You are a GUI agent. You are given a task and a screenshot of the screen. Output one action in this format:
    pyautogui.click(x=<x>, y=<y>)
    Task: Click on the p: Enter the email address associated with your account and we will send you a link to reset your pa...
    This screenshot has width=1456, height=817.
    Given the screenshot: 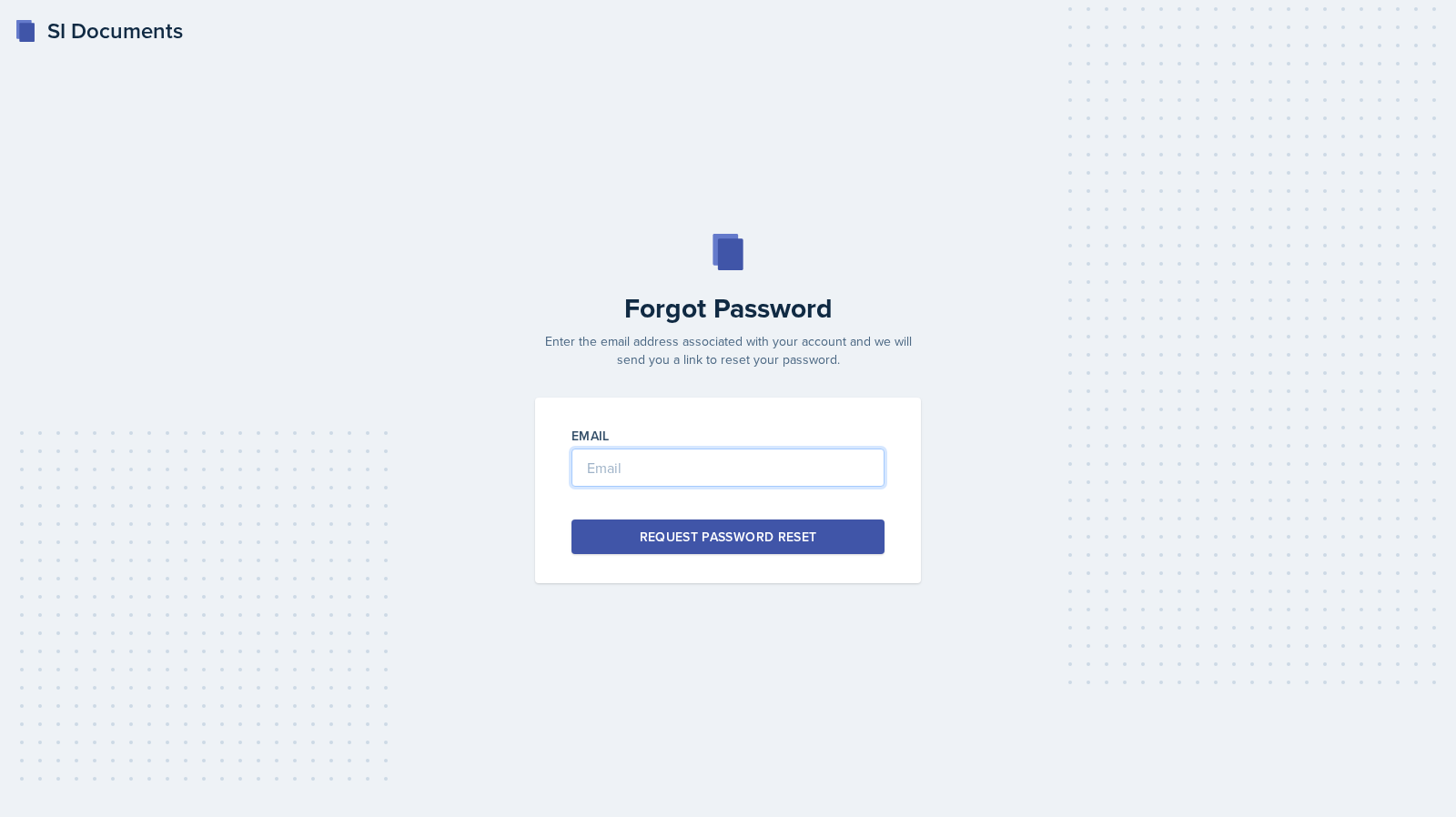 What is the action you would take?
    pyautogui.click(x=728, y=351)
    